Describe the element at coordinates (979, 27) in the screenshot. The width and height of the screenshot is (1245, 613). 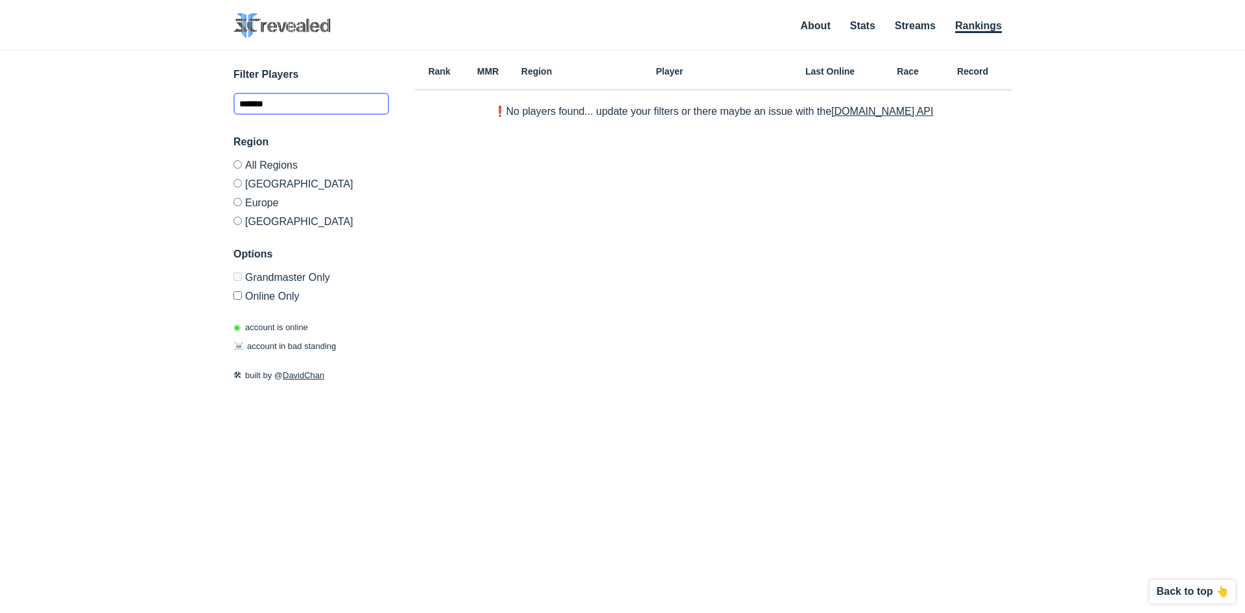
I see `a: Rankings` at that location.